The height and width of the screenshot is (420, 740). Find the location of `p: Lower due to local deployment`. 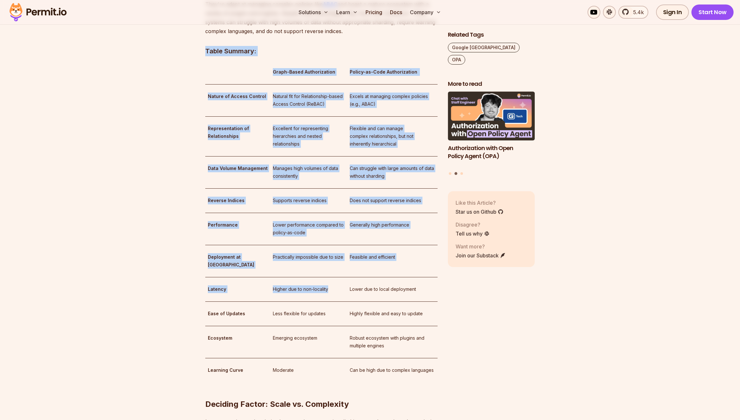

p: Lower due to local deployment is located at coordinates (392, 290).